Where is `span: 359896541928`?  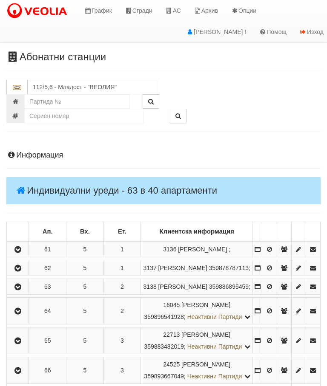 span: 359896541928 is located at coordinates (163, 317).